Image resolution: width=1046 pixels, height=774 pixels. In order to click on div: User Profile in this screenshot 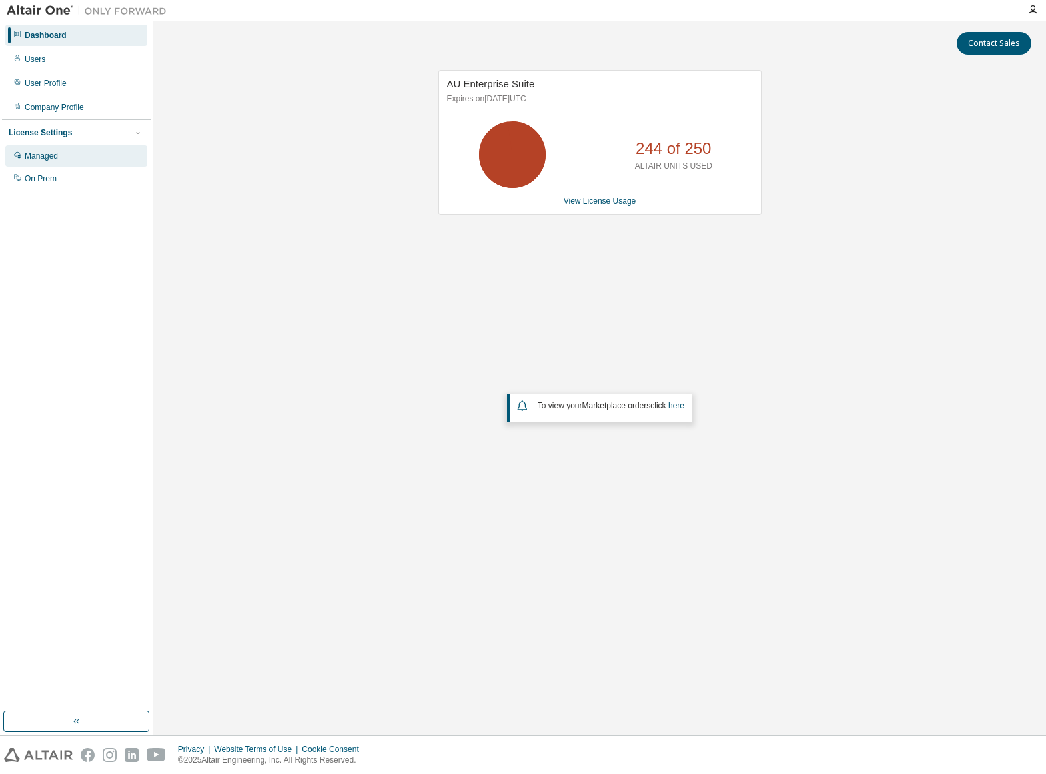, I will do `click(45, 83)`.